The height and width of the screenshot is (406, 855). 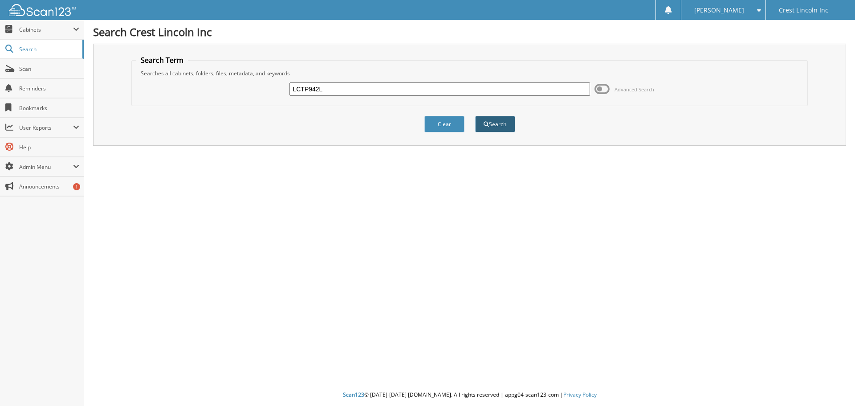 I want to click on img: scan123-logo-white.svg, so click(x=42, y=10).